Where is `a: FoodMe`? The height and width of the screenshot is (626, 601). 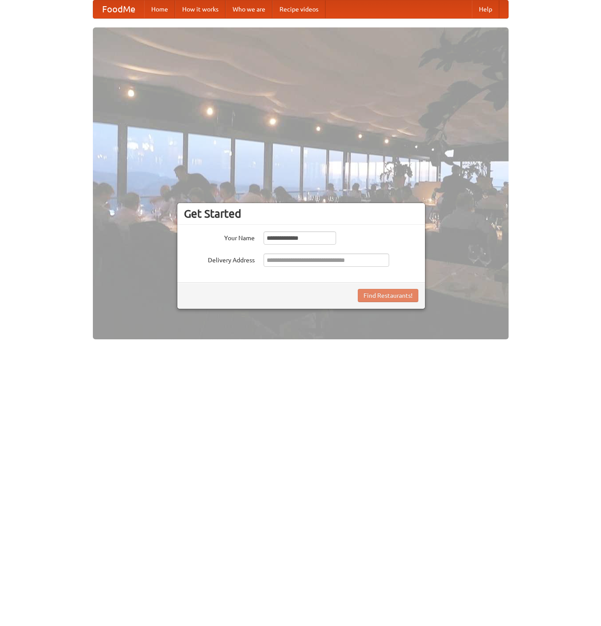 a: FoodMe is located at coordinates (119, 9).